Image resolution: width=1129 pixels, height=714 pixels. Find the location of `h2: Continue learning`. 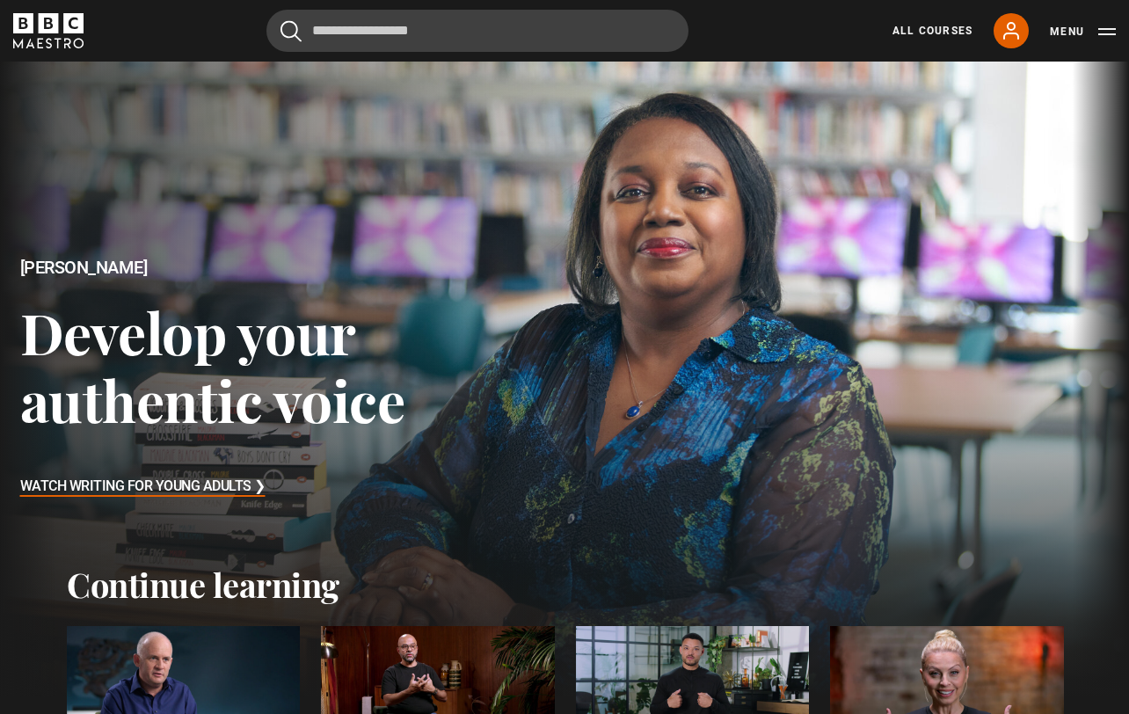

h2: Continue learning is located at coordinates (564, 584).